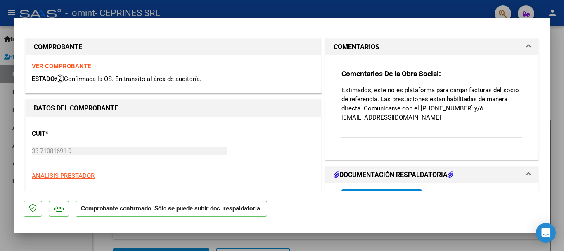  Describe the element at coordinates (44, 79) in the screenshot. I see `span: ESTADO:` at that location.